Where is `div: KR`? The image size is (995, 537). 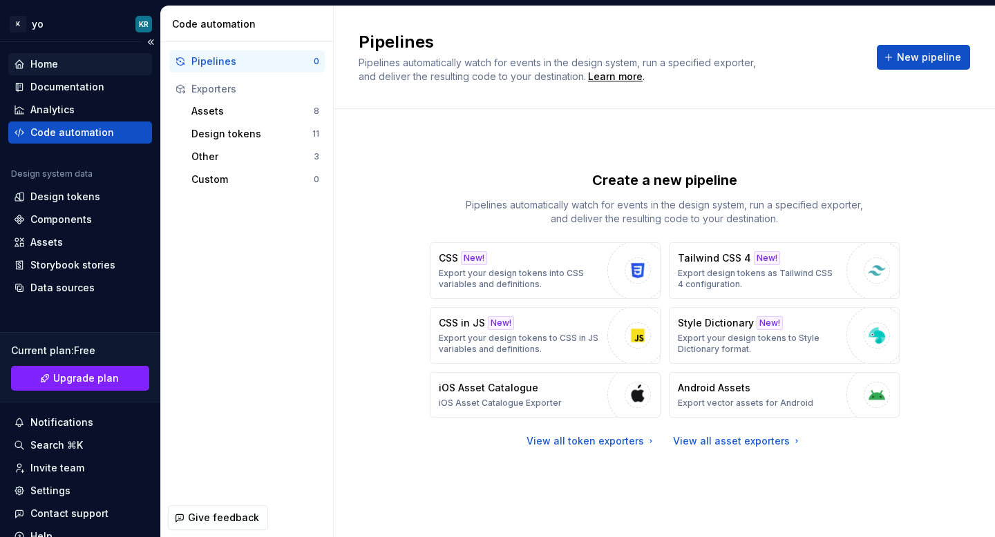
div: KR is located at coordinates (144, 24).